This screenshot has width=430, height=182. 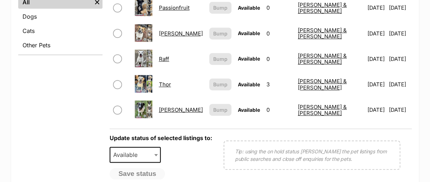 I want to click on a: Passionfruit, so click(x=174, y=8).